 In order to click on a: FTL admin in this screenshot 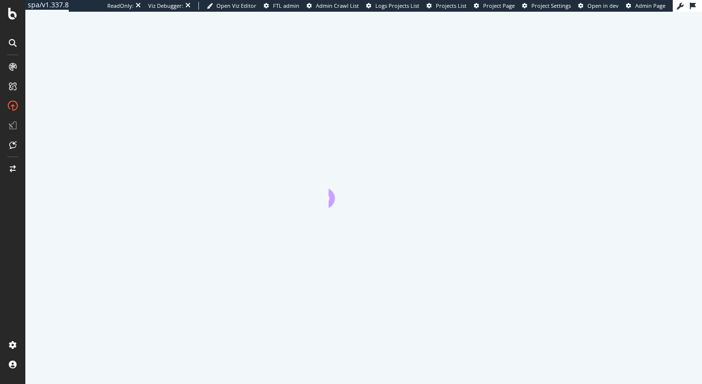, I will do `click(281, 6)`.